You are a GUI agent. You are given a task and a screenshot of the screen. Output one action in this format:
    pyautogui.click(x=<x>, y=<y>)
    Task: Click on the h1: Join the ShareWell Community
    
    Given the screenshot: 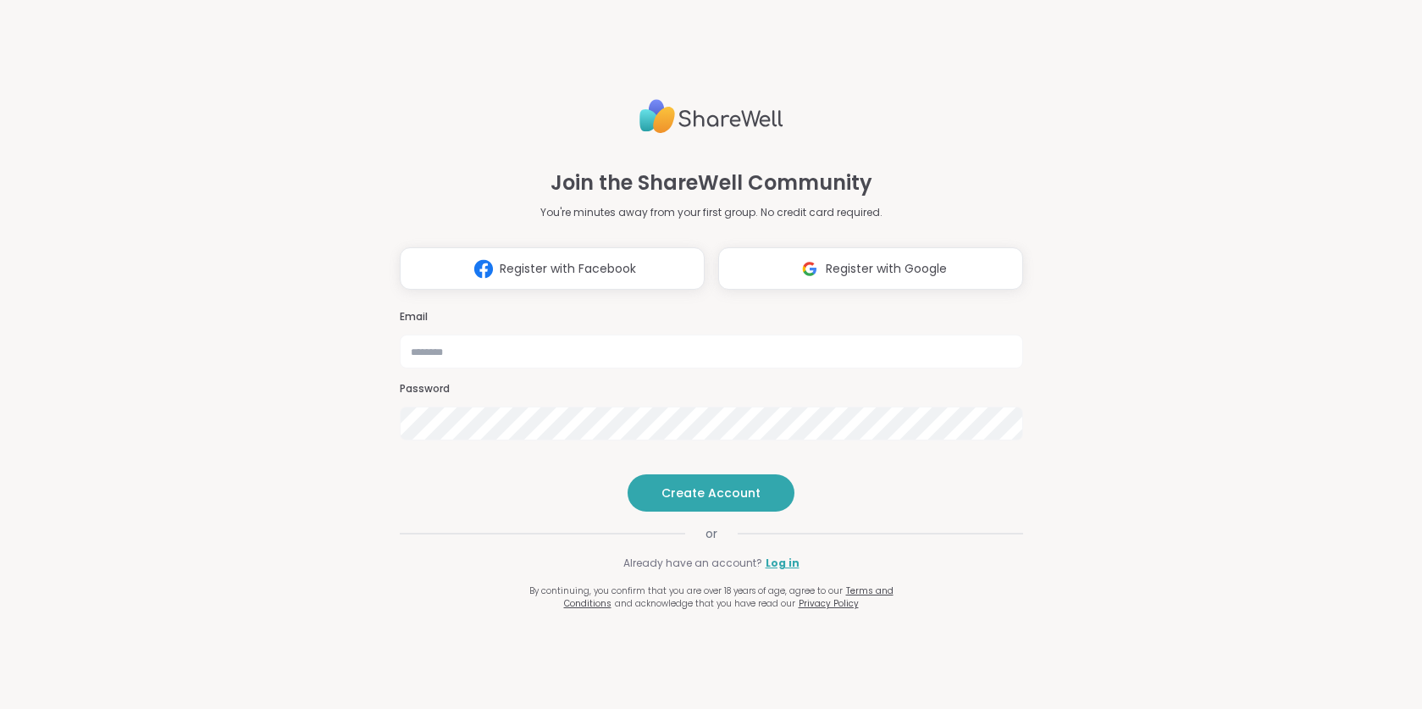 What is the action you would take?
    pyautogui.click(x=712, y=183)
    